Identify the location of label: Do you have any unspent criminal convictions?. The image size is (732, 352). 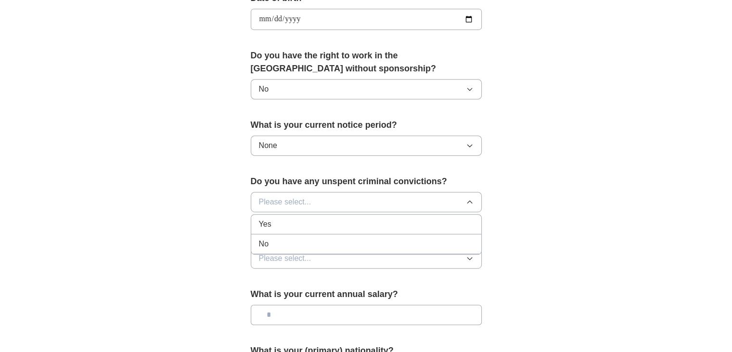
(366, 181).